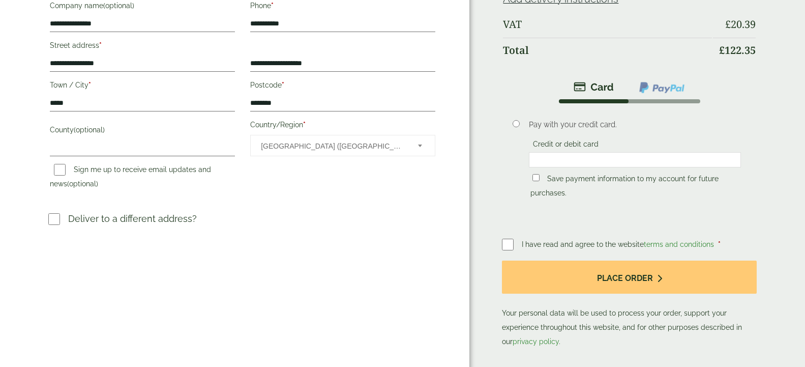 This screenshot has width=805, height=367. Describe the element at coordinates (737, 50) in the screenshot. I see `bdi: 122.35` at that location.